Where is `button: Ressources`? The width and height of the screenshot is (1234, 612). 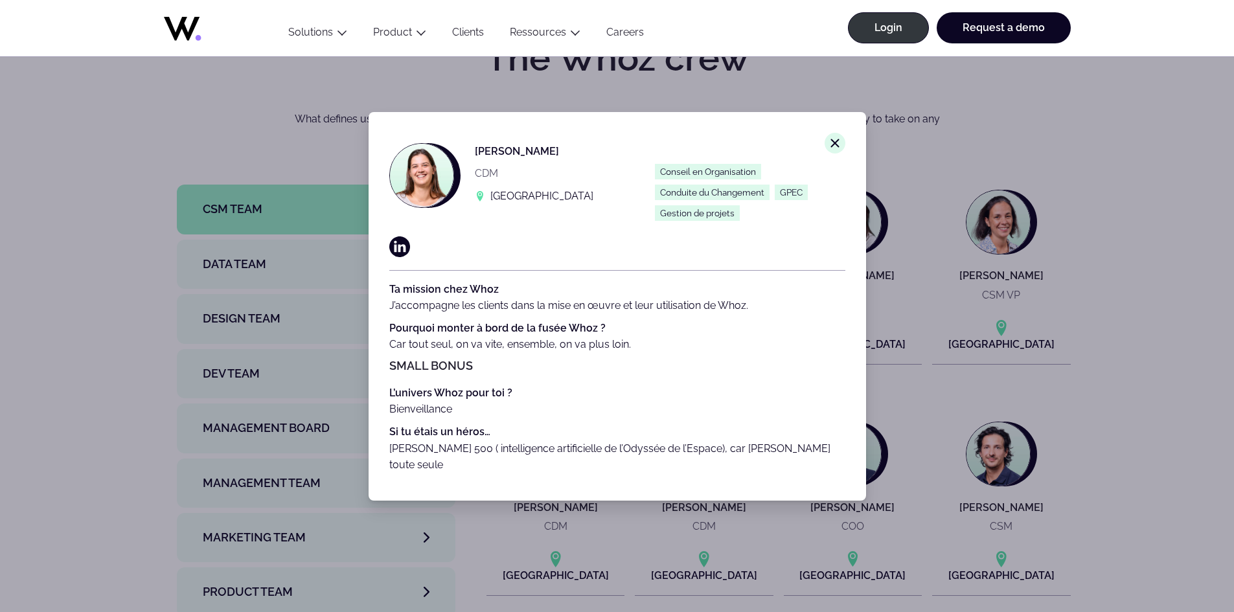 button: Ressources is located at coordinates (545, 34).